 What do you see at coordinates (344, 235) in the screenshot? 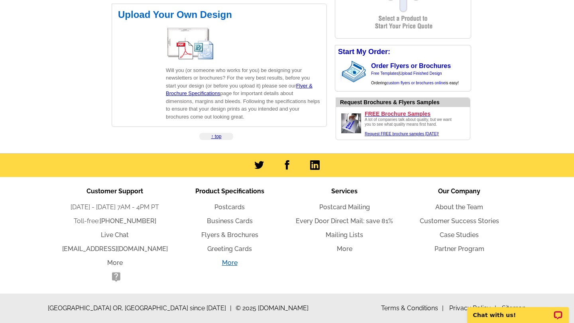
I see `a: Mailing Lists` at bounding box center [344, 235].